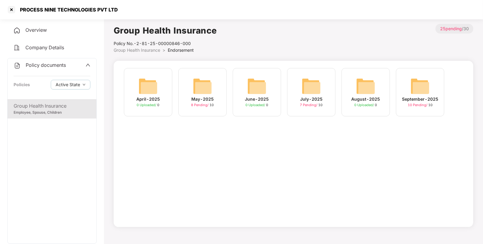 The image size is (483, 244). Describe the element at coordinates (88, 65) in the screenshot. I see `span: up` at that location.